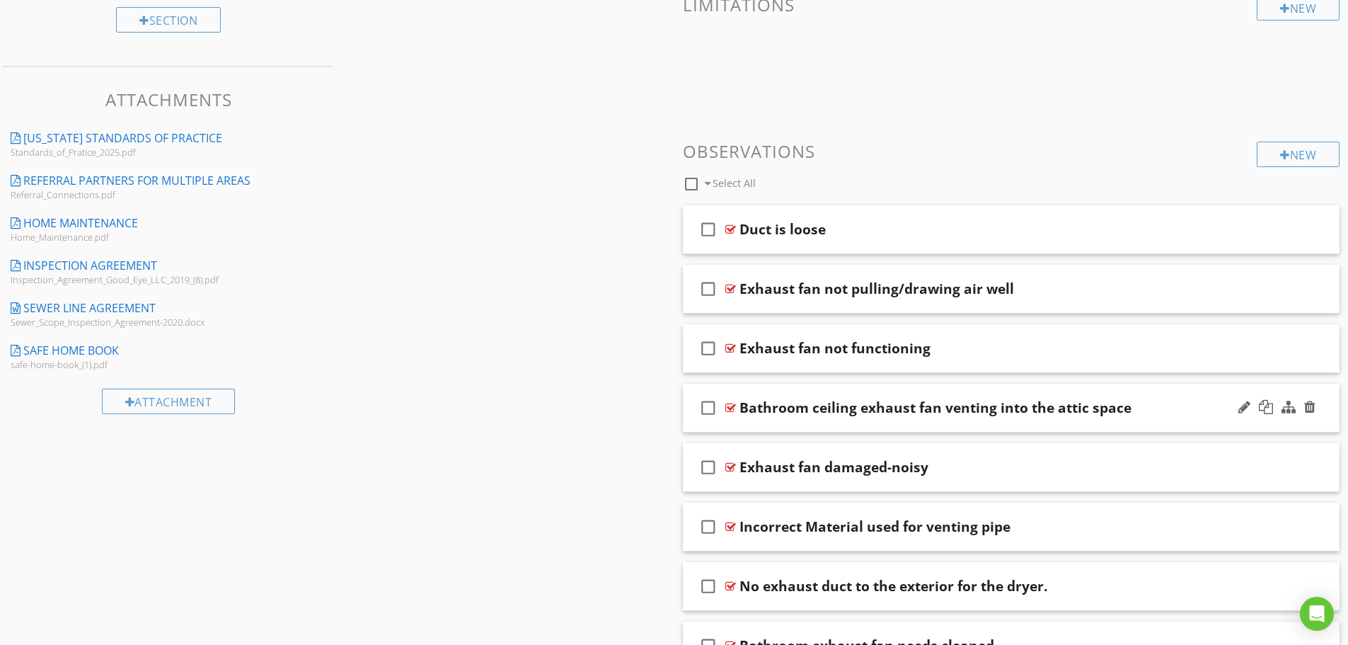 This screenshot has width=1348, height=645. Describe the element at coordinates (875, 526) in the screenshot. I see `div: Incorrect Material used for venting pipe` at that location.